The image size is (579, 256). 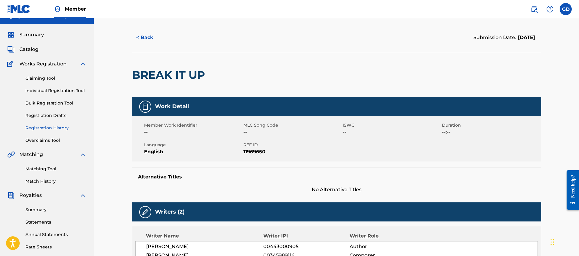 What do you see at coordinates (56, 210) in the screenshot?
I see `a: Summary` at bounding box center [56, 210].